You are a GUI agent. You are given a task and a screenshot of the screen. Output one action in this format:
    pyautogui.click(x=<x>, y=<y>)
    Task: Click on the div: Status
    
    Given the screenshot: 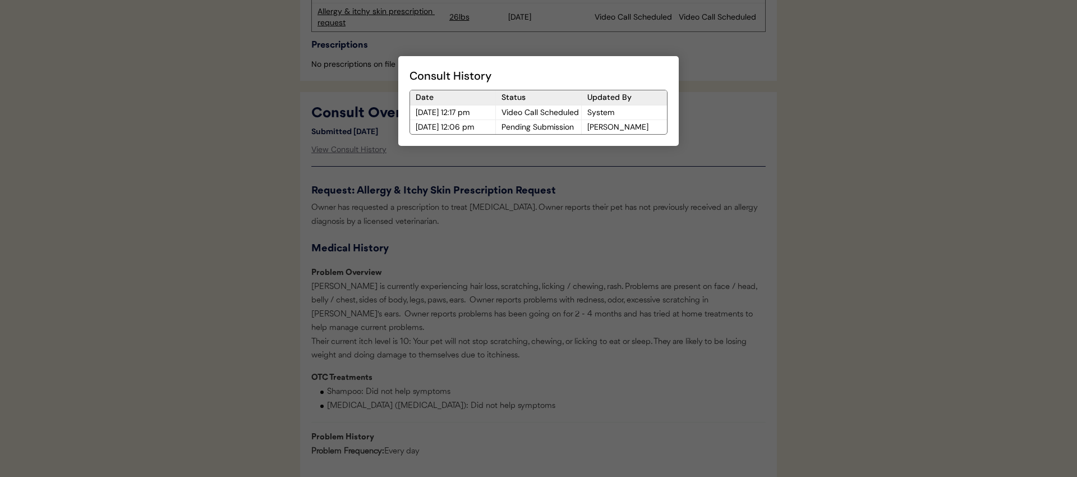 What is the action you would take?
    pyautogui.click(x=538, y=97)
    